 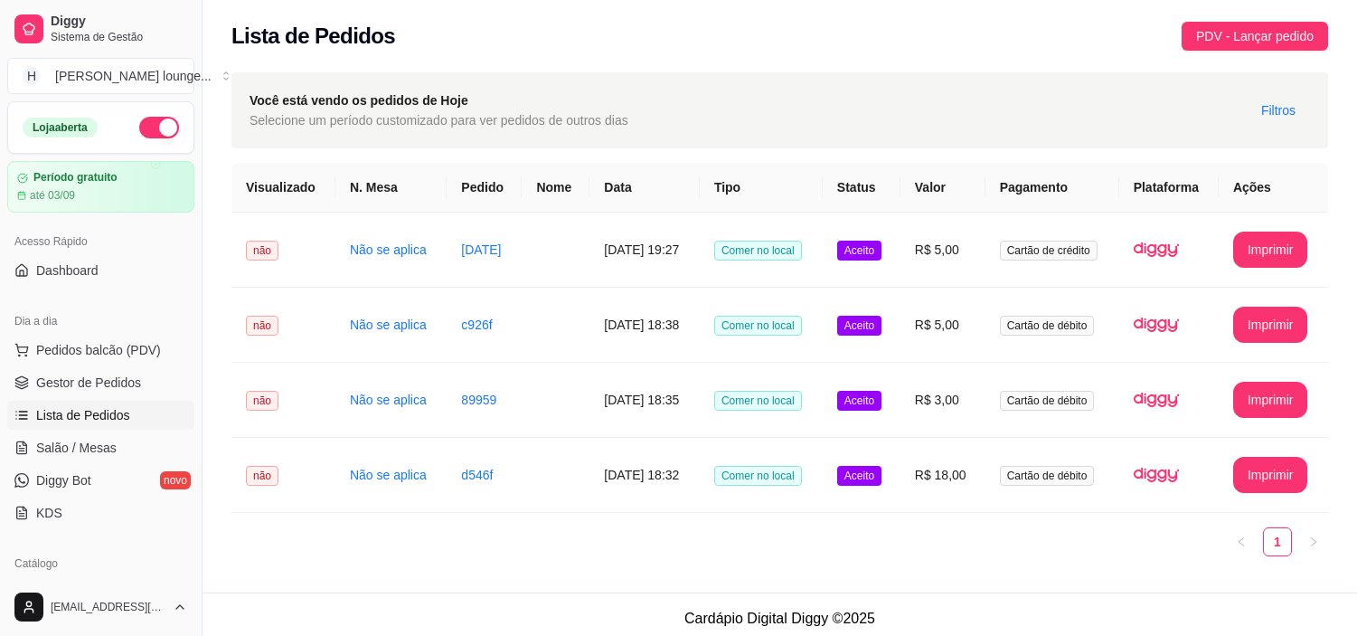 I want to click on li: Next Page, so click(x=1314, y=542).